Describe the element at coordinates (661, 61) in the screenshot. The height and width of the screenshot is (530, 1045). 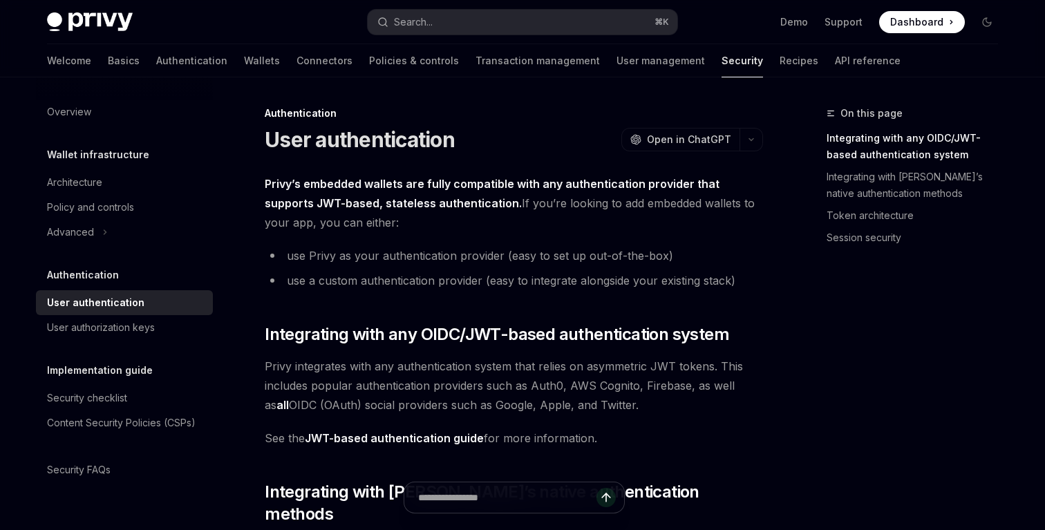
I see `a: User management` at that location.